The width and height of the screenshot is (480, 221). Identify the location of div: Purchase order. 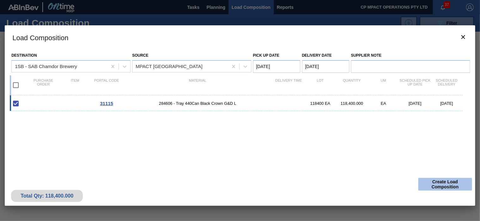
(43, 85).